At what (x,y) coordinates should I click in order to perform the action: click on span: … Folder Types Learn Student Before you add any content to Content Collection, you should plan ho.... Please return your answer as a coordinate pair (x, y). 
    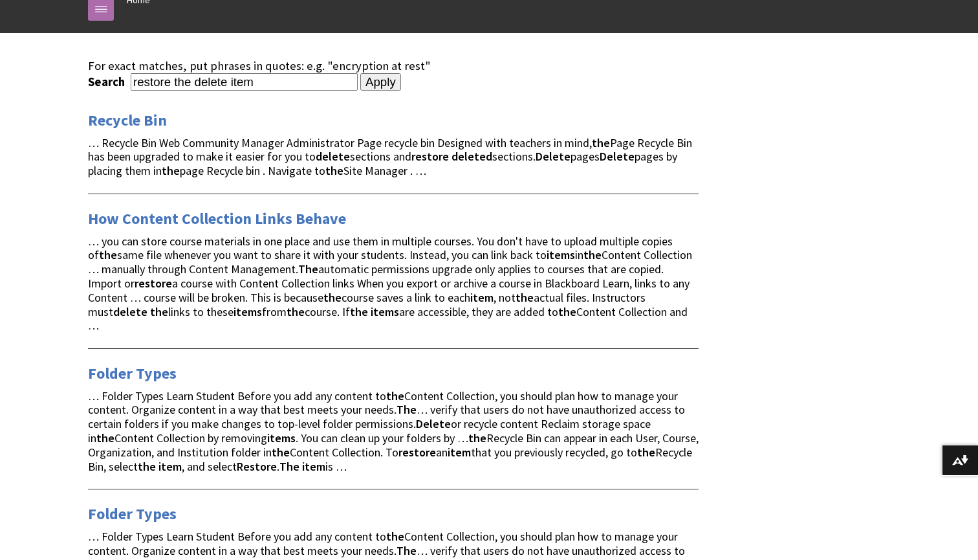
    Looking at the image, I should click on (393, 431).